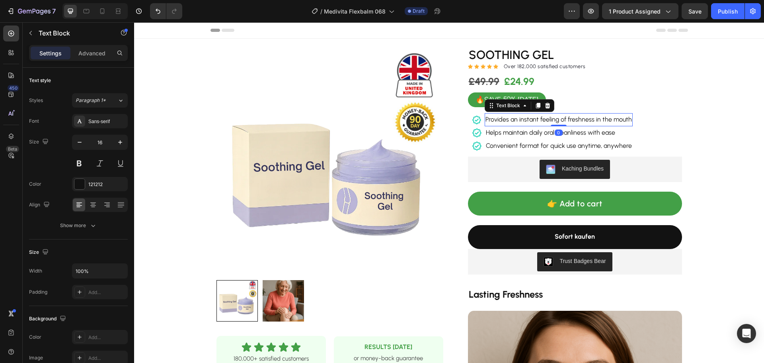 Image resolution: width=764 pixels, height=363 pixels. I want to click on button: Trust Badges Bear, so click(441, 239).